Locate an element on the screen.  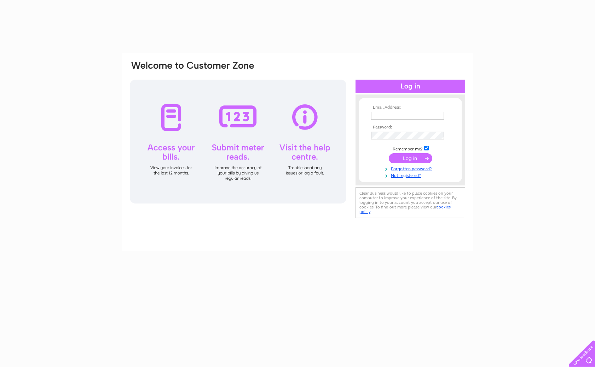
a: cookies policy is located at coordinates (405, 209).